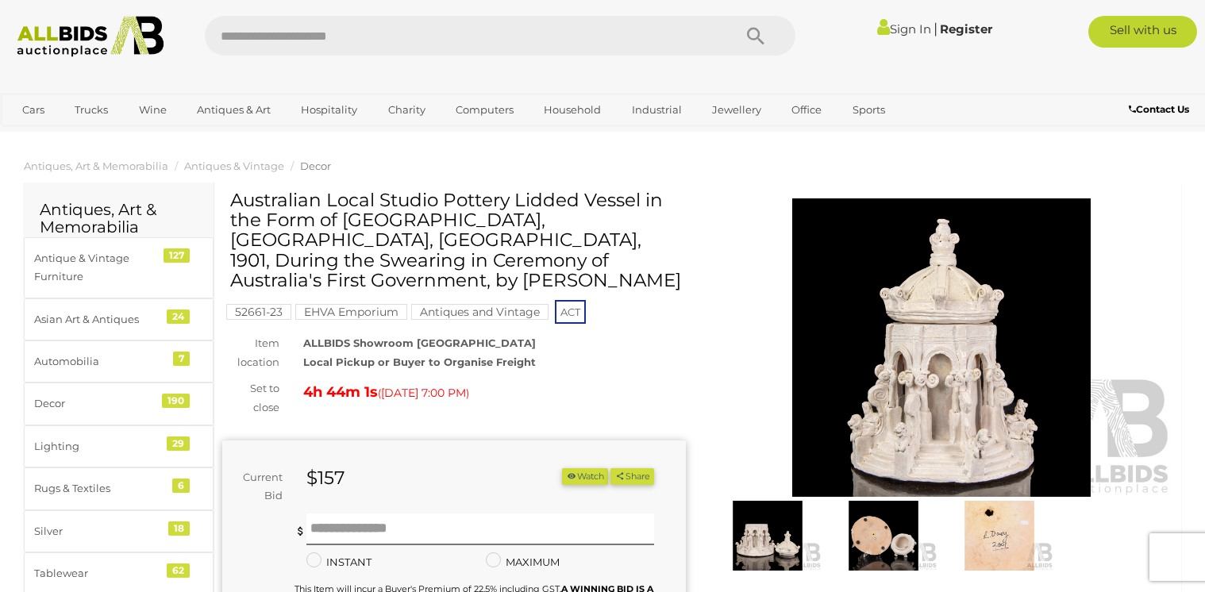 This screenshot has height=592, width=1205. What do you see at coordinates (585, 476) in the screenshot?
I see `li: Watch this item` at bounding box center [585, 476].